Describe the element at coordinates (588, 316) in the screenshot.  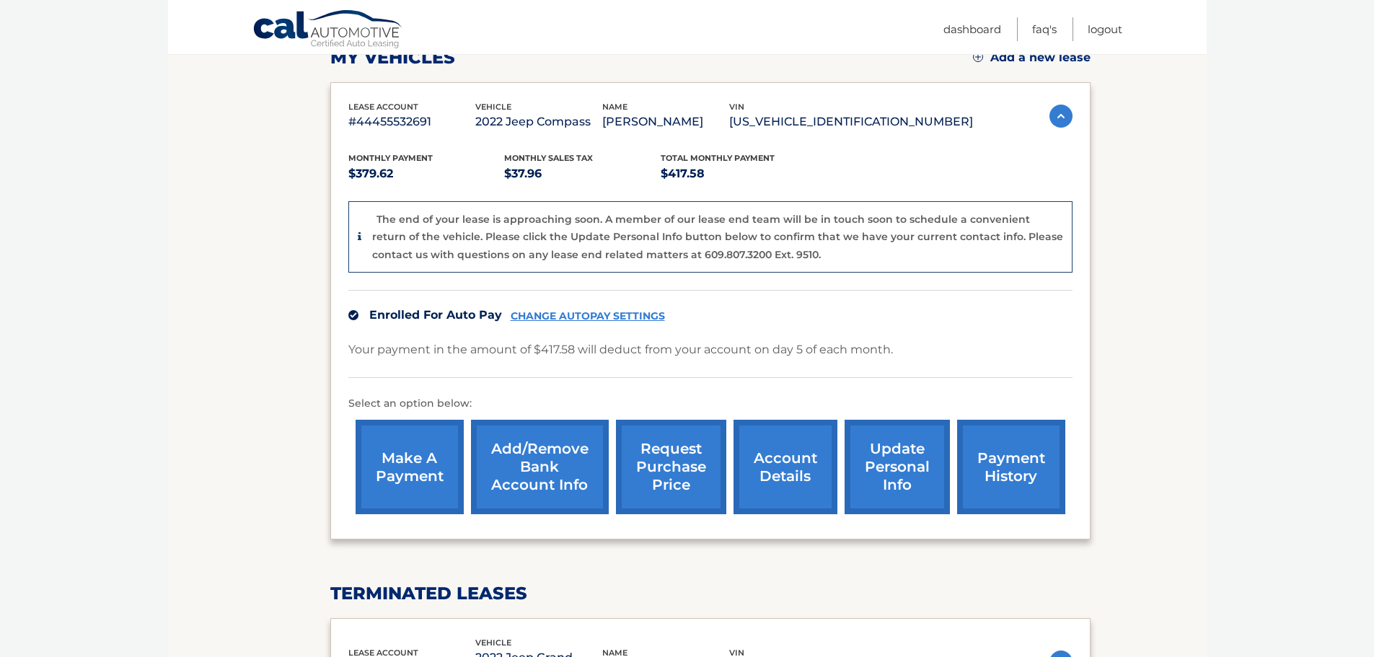
I see `a: CHANGE AUTOPAY SETTINGS` at that location.